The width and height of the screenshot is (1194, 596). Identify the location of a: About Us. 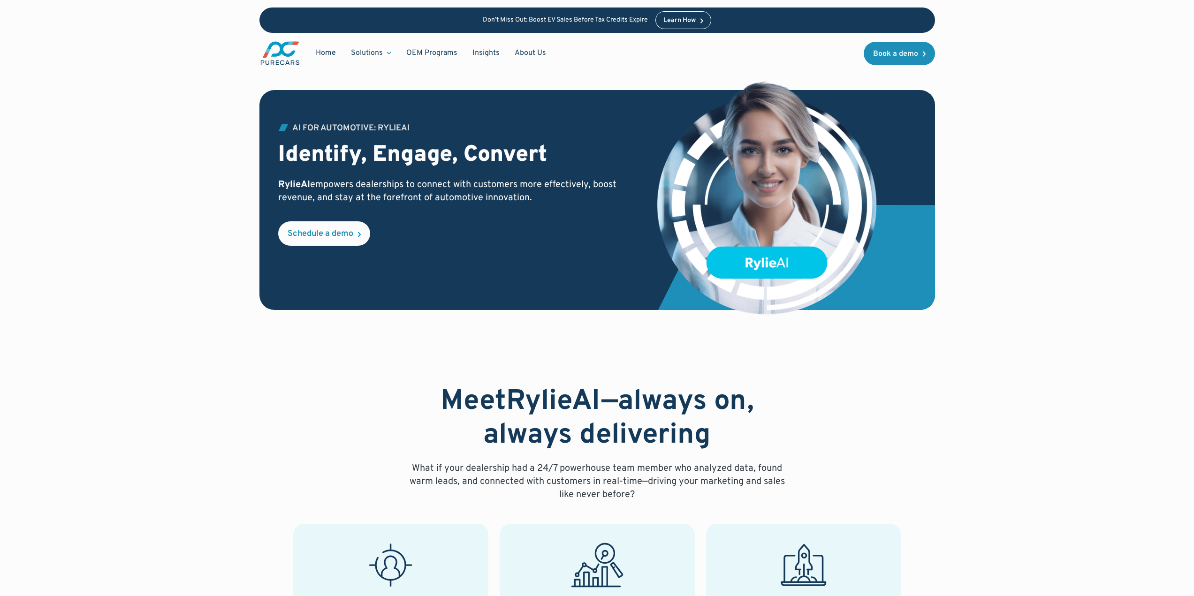
(530, 53).